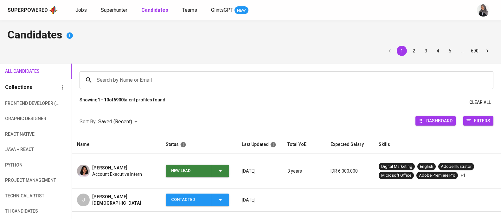 This screenshot has height=219, width=501. I want to click on button: Go to page 5, so click(450, 51).